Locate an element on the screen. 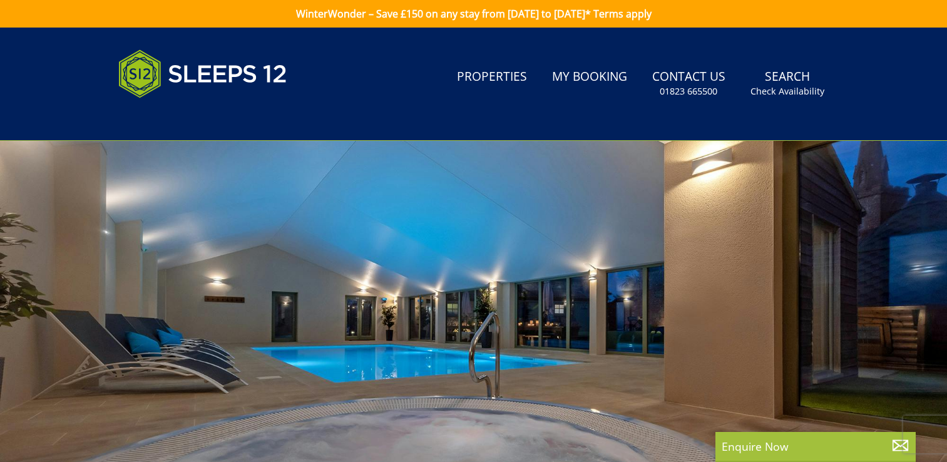  a: Properties is located at coordinates (492, 77).